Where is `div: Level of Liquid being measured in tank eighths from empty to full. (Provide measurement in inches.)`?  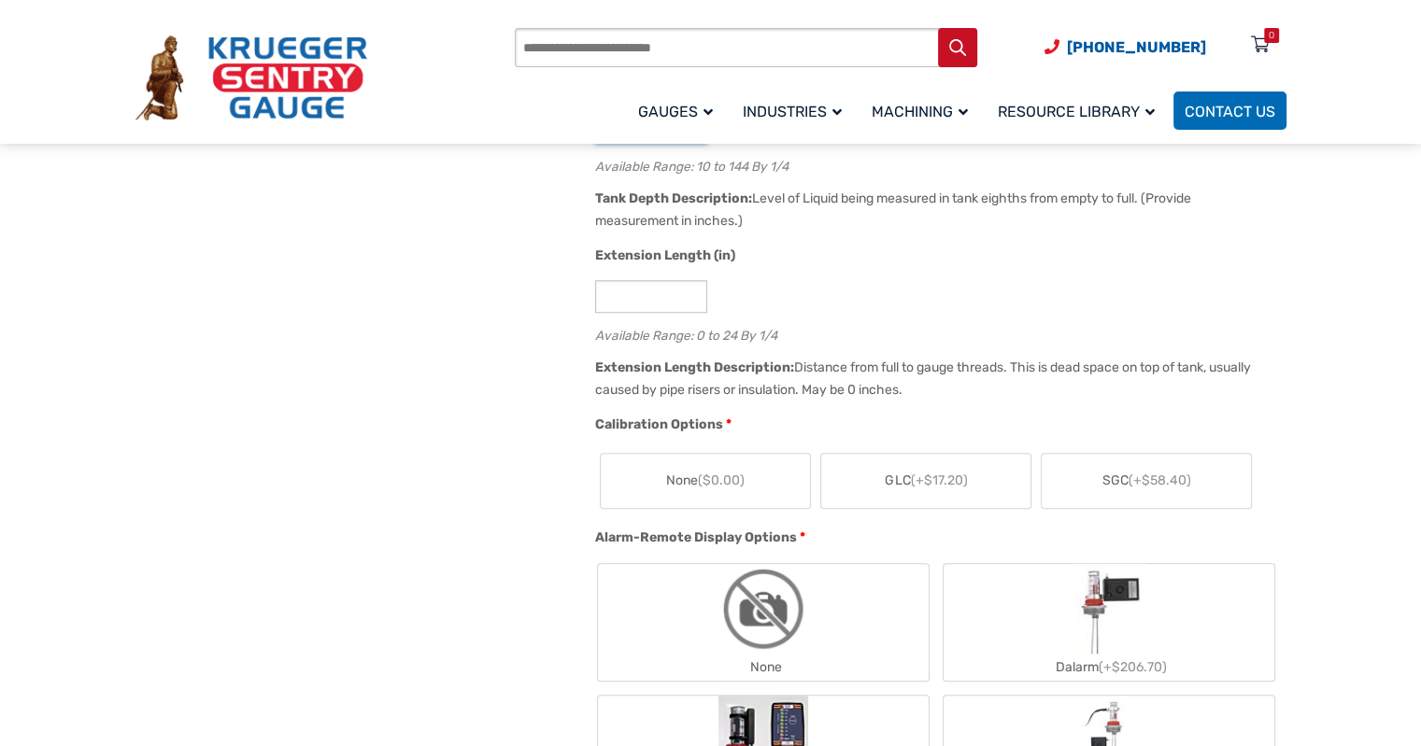
div: Level of Liquid being measured in tank eighths from empty to full. (Provide measurement in inches.) is located at coordinates (893, 209).